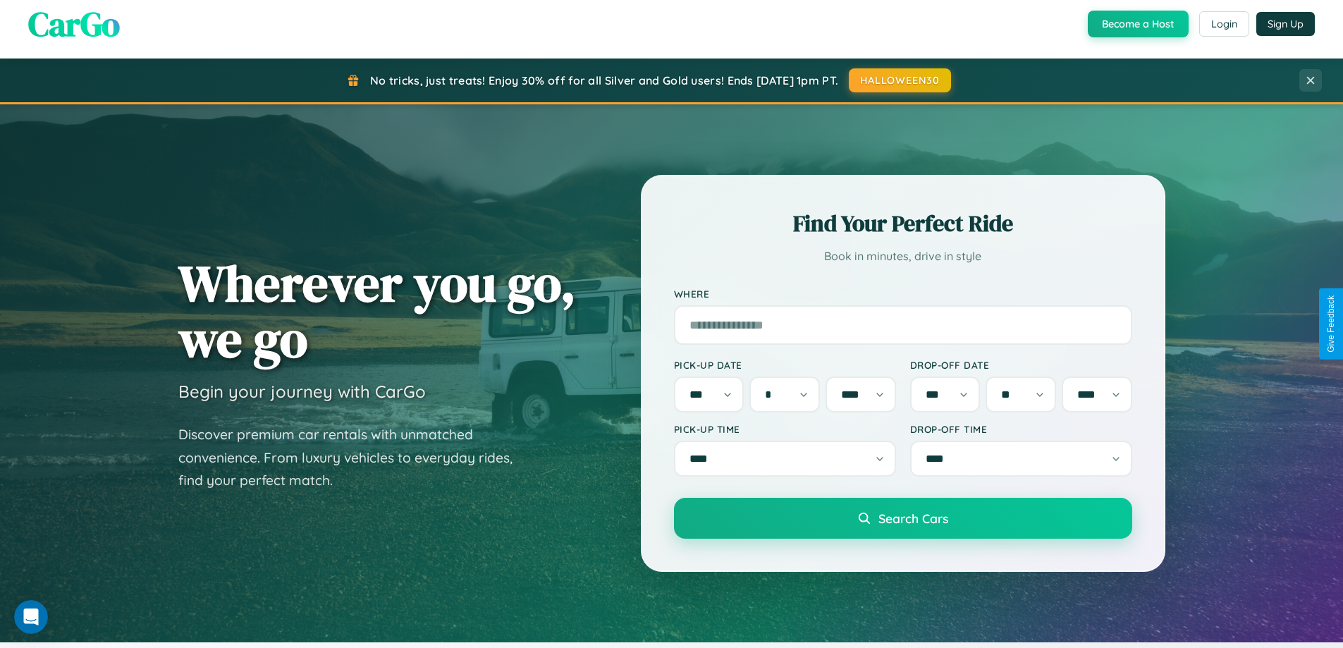 The width and height of the screenshot is (1343, 648). What do you see at coordinates (903, 224) in the screenshot?
I see `h2: Find Your Perfect Ride` at bounding box center [903, 224].